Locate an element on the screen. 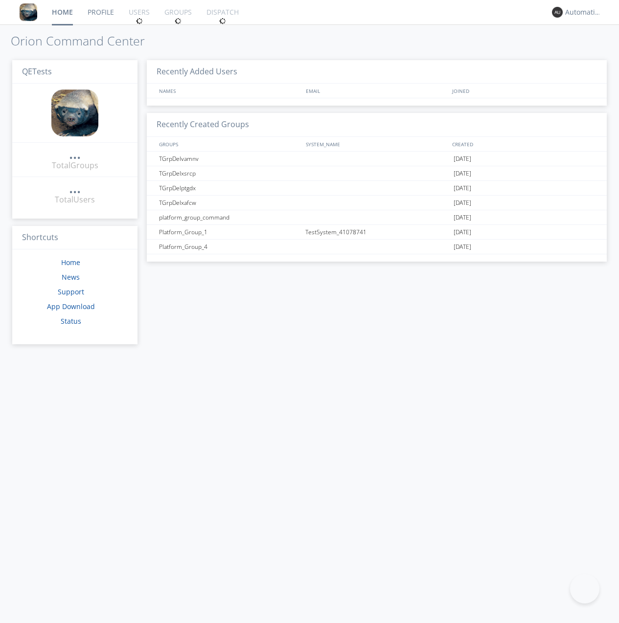  div: Platform_Group_1 is located at coordinates (229, 232).